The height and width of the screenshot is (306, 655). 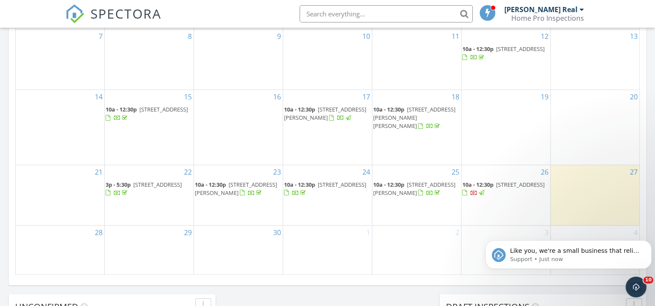 What do you see at coordinates (634, 97) in the screenshot?
I see `a: Go to September 20, 2025` at bounding box center [634, 97].